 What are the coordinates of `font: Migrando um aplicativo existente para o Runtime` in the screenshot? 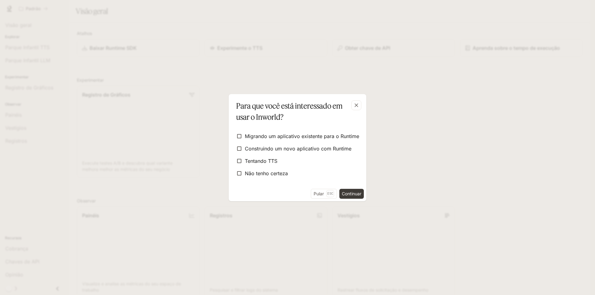 It's located at (302, 136).